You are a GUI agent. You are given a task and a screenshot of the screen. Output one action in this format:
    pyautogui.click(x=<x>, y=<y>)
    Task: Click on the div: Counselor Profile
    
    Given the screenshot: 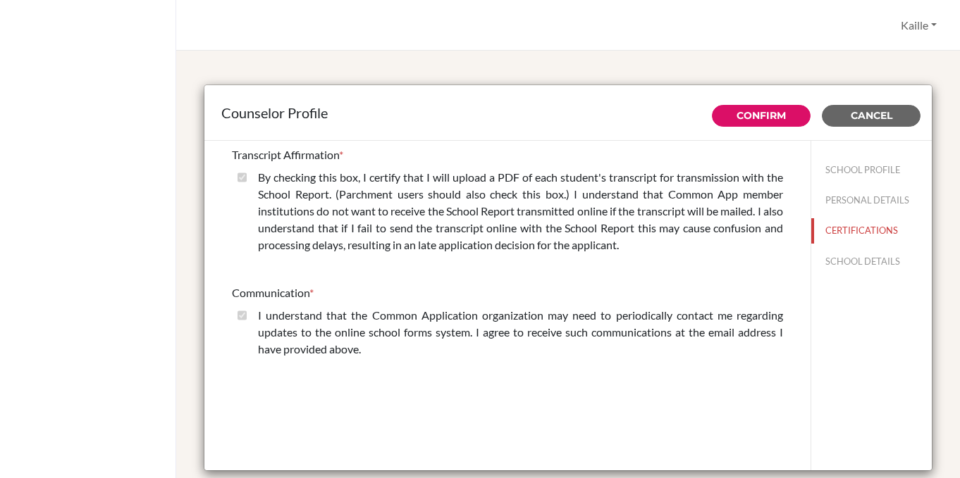 What is the action you would take?
    pyautogui.click(x=568, y=113)
    